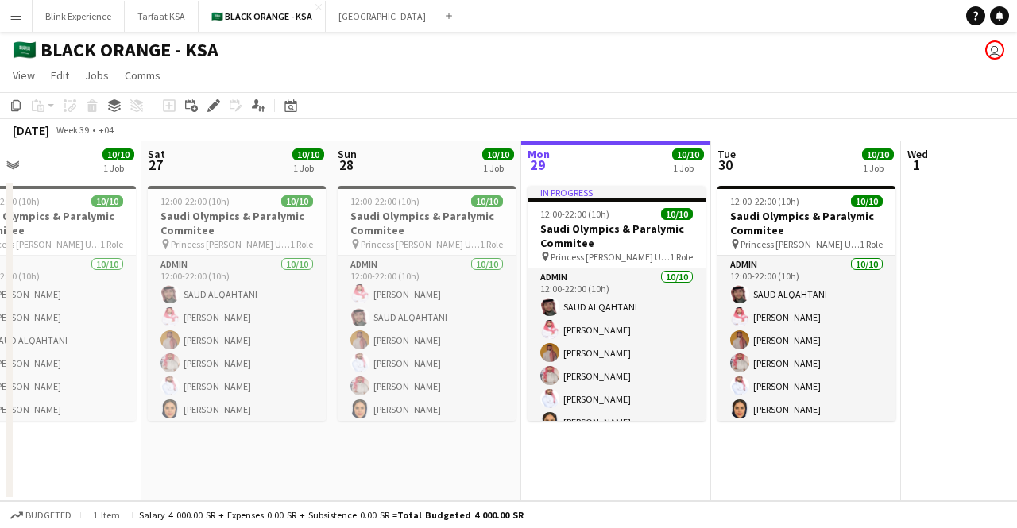 This screenshot has width=1017, height=528. I want to click on span: Total Budgeted 4 000.00 SR, so click(460, 515).